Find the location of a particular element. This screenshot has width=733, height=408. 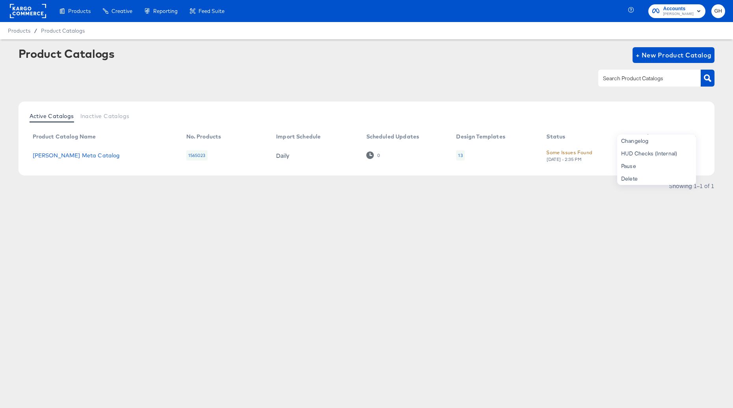

div: Delete is located at coordinates (656, 179).